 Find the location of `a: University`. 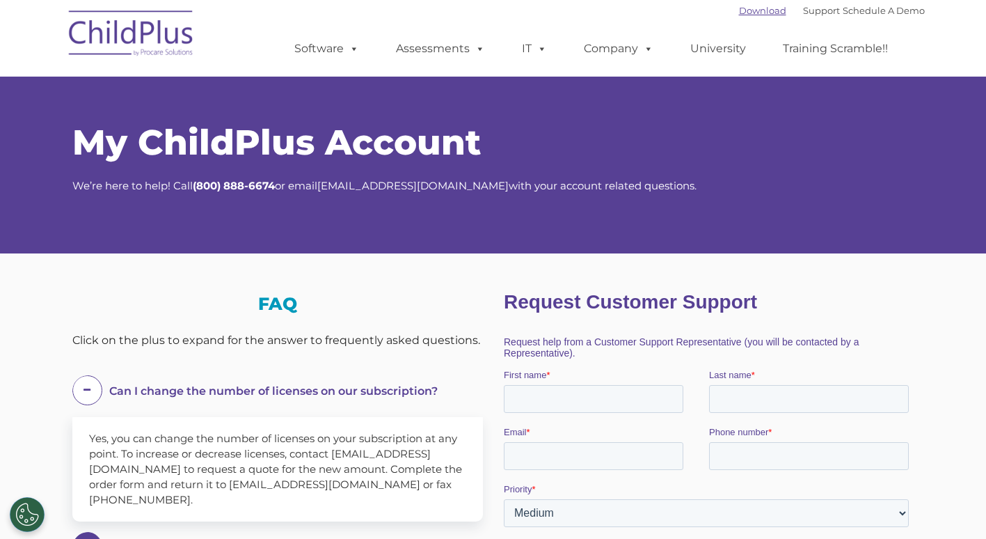

a: University is located at coordinates (718, 49).